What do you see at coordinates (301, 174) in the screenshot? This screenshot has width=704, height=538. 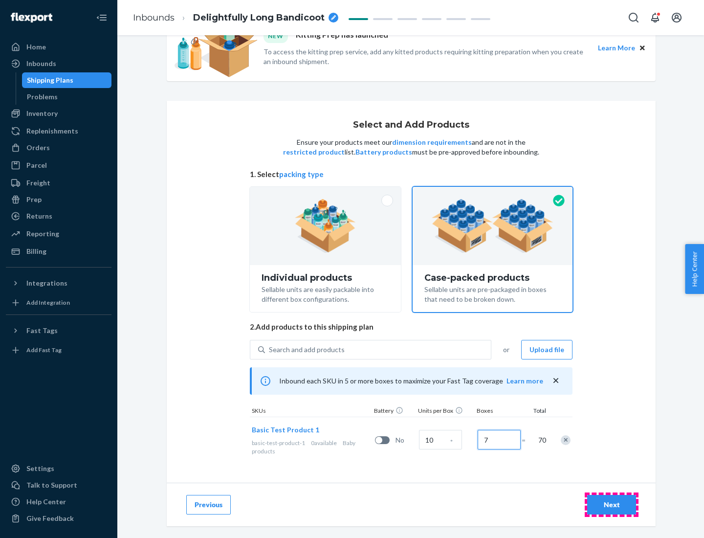 I see `button: packing type` at bounding box center [301, 174].